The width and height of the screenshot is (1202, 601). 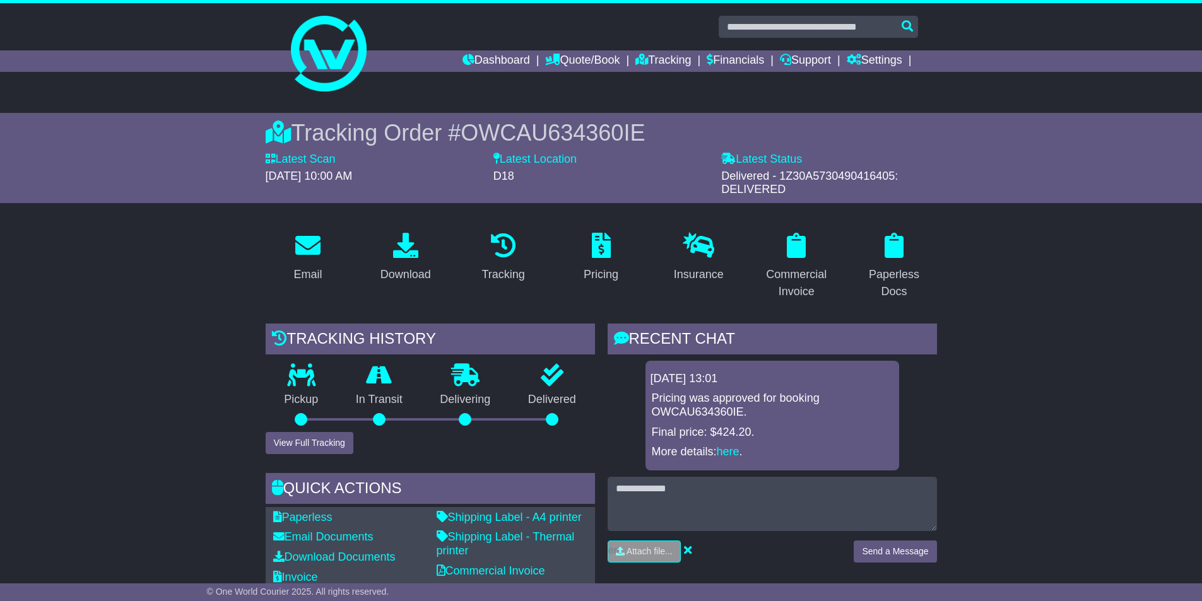 What do you see at coordinates (762, 160) in the screenshot?
I see `label: Latest Status` at bounding box center [762, 160].